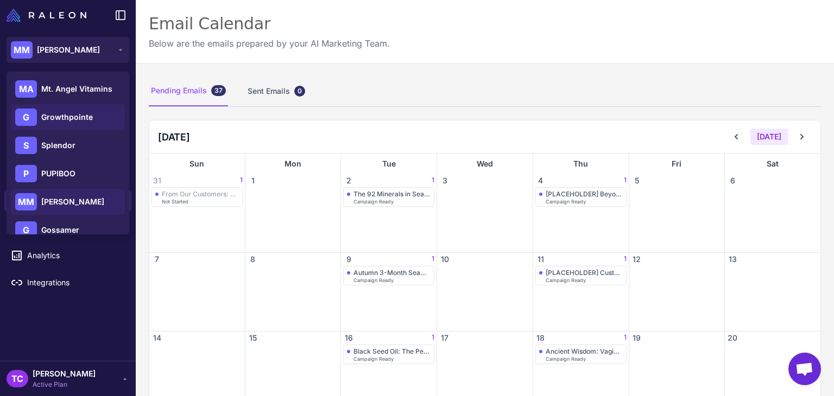  I want to click on div: Sat, so click(773, 164).